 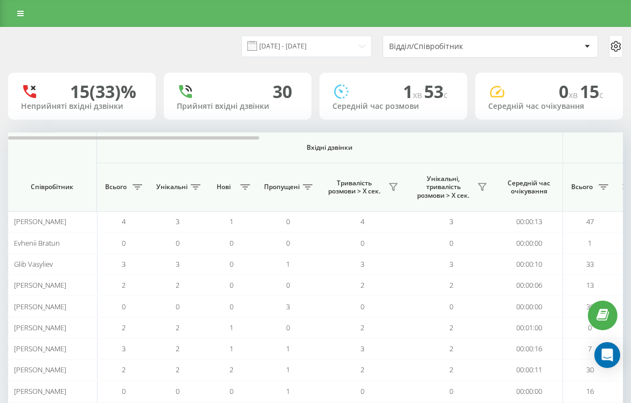 What do you see at coordinates (590, 391) in the screenshot?
I see `span: 16` at bounding box center [590, 391].